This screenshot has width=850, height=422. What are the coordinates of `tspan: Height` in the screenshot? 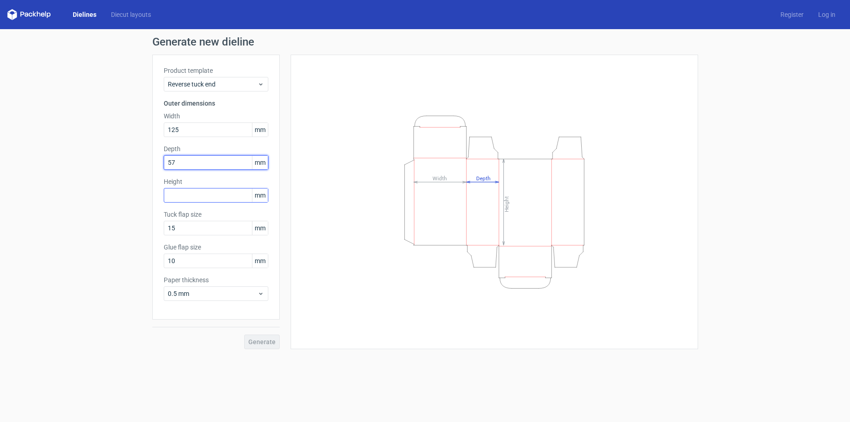 It's located at (506, 203).